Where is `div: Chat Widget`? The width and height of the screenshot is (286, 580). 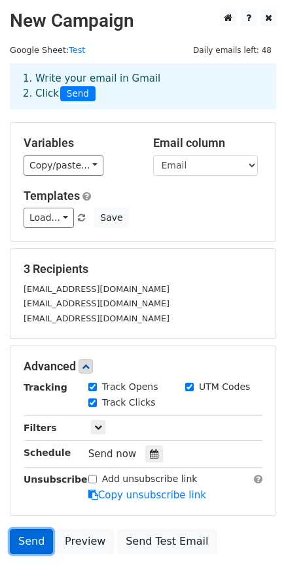 div: Chat Widget is located at coordinates (253, 549).